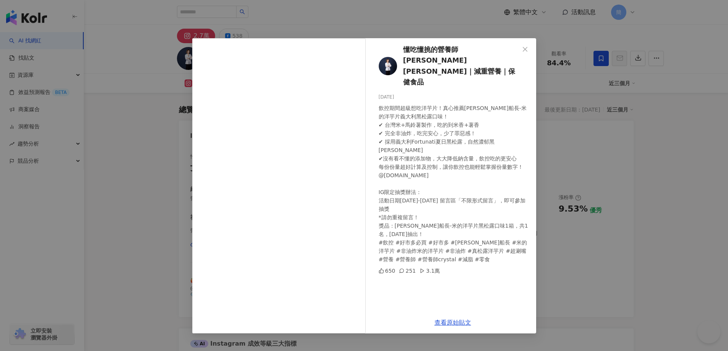  Describe the element at coordinates (387, 271) in the screenshot. I see `div: 650` at that location.